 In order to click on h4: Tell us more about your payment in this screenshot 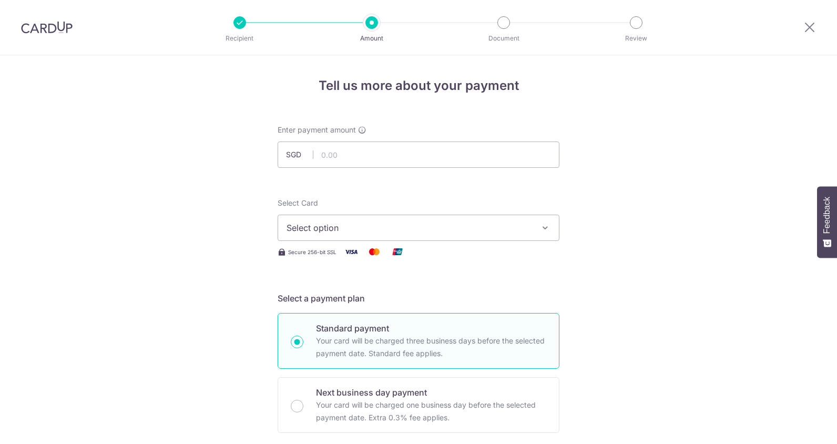, I will do `click(419, 86)`.